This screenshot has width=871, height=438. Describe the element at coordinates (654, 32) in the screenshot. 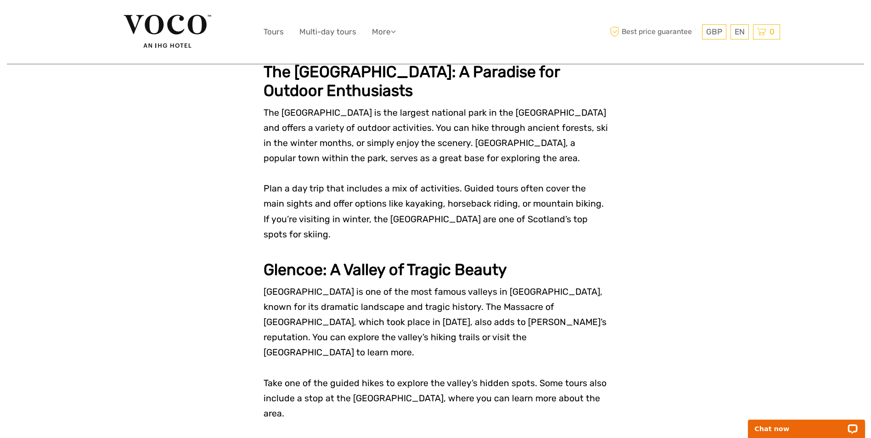

I see `span: Best price guarantee` at that location.